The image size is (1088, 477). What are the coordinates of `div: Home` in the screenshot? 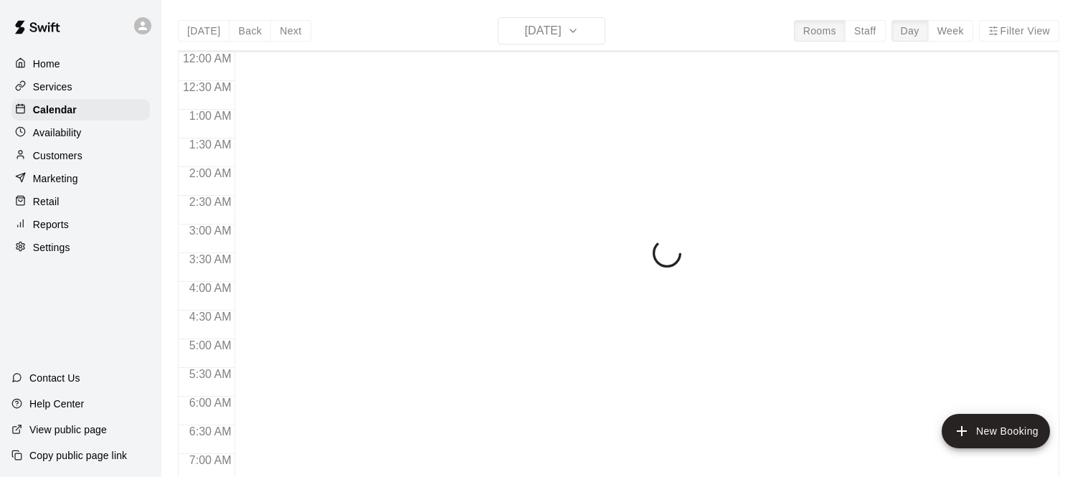 It's located at (80, 64).